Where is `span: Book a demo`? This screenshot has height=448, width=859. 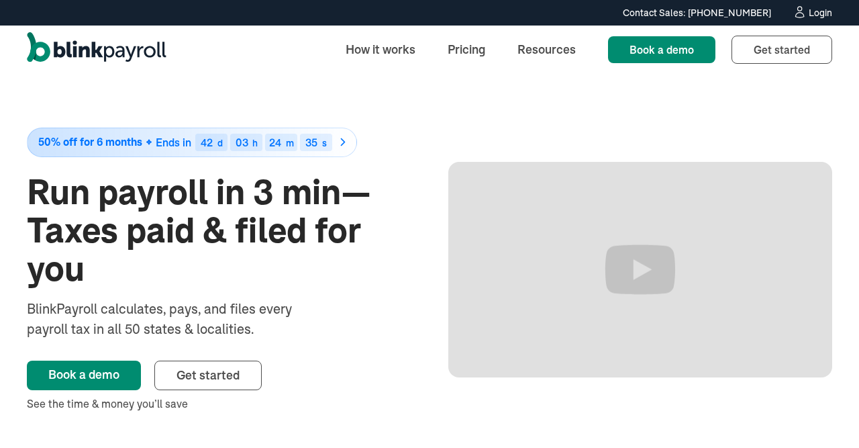 span: Book a demo is located at coordinates (662, 50).